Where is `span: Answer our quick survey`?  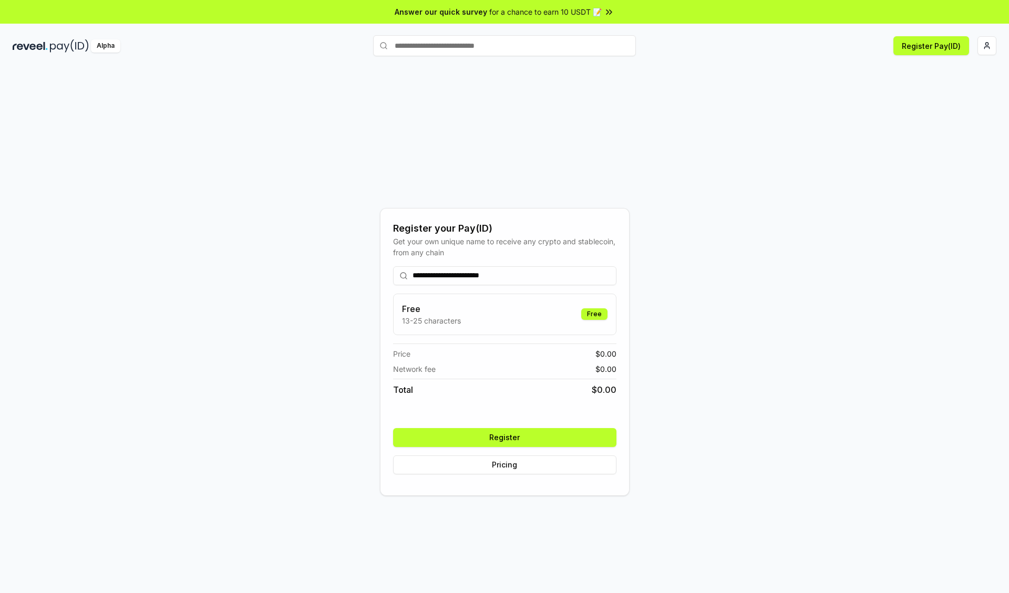
span: Answer our quick survey is located at coordinates (441, 12).